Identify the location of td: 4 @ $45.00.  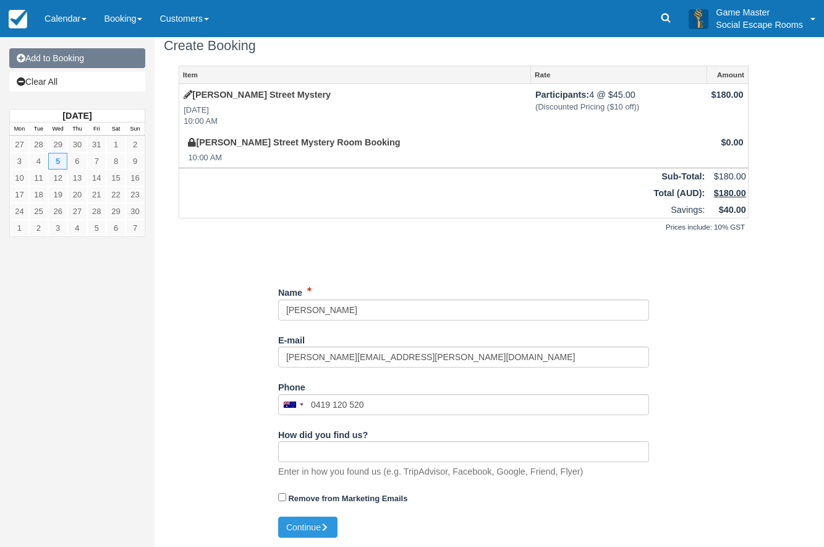
(619, 108).